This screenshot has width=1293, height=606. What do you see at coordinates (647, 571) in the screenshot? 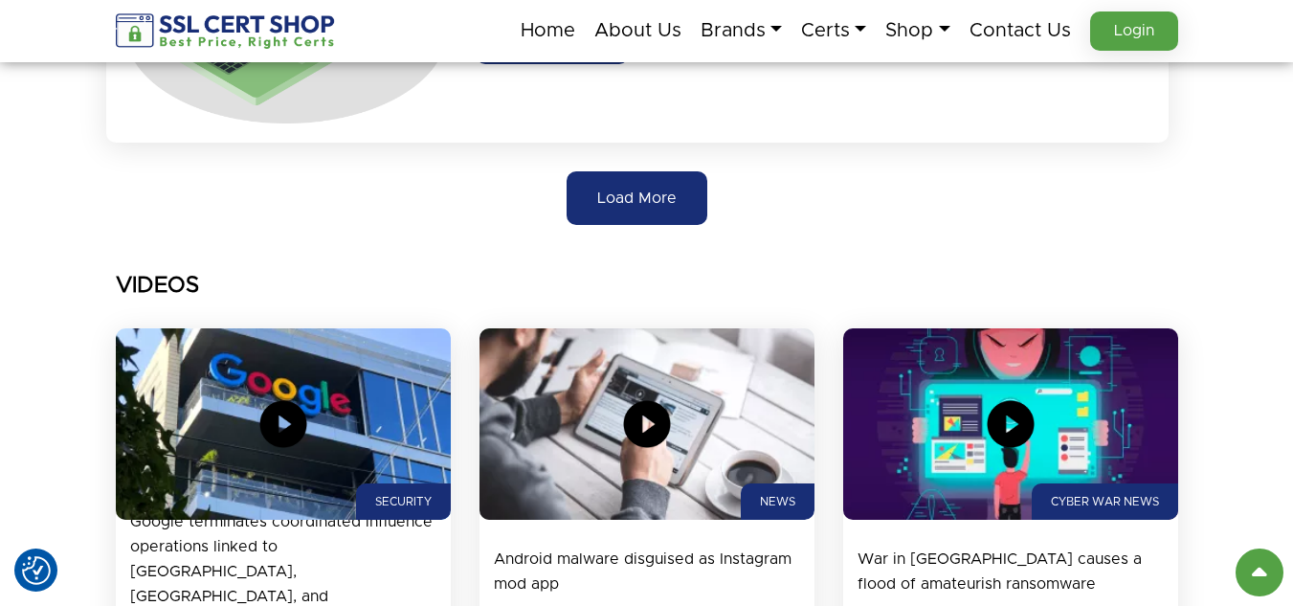
I see `p: Android malware disguised as Instagram mod app` at bounding box center [647, 571].